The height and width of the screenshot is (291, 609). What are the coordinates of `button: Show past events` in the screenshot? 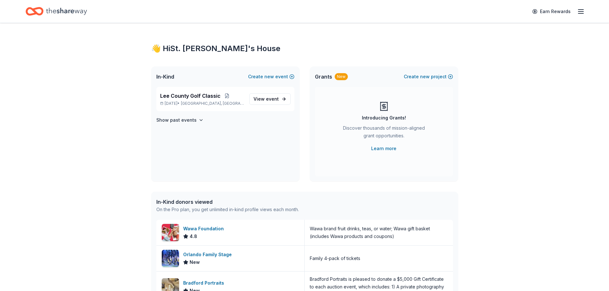 It's located at (180, 120).